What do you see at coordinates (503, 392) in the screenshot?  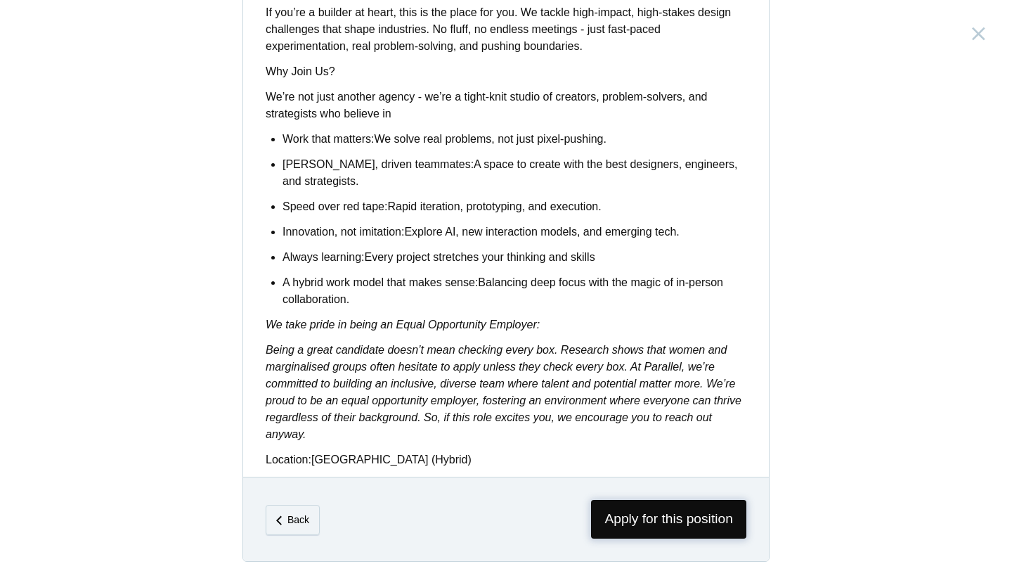 I see `em: Being a great candidate doesn’t mean checking every box. Research shows that women and marginalis...` at bounding box center [503, 392].